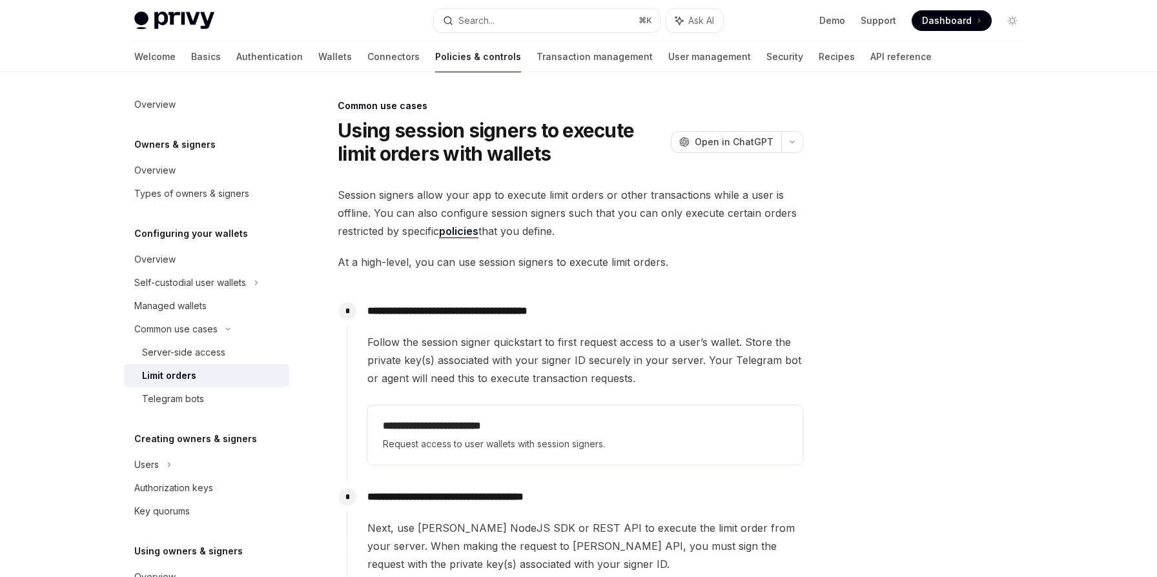  I want to click on div: Limit orders, so click(169, 376).